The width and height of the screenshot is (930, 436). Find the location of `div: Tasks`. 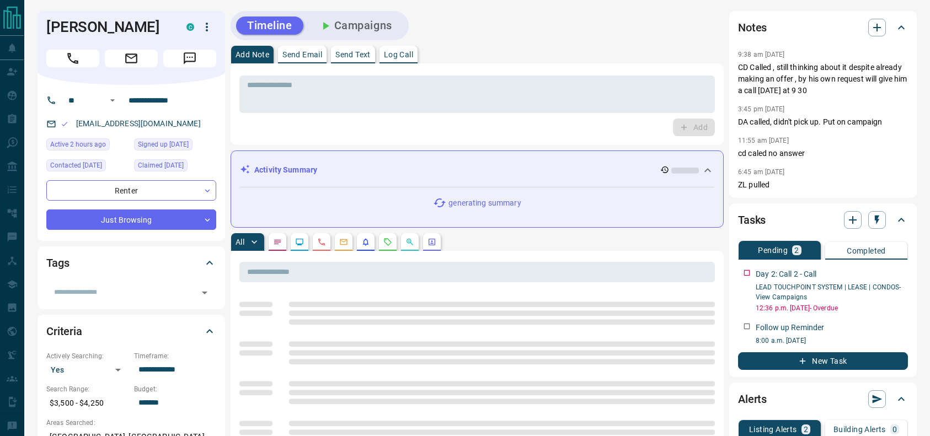

div: Tasks is located at coordinates (823, 220).